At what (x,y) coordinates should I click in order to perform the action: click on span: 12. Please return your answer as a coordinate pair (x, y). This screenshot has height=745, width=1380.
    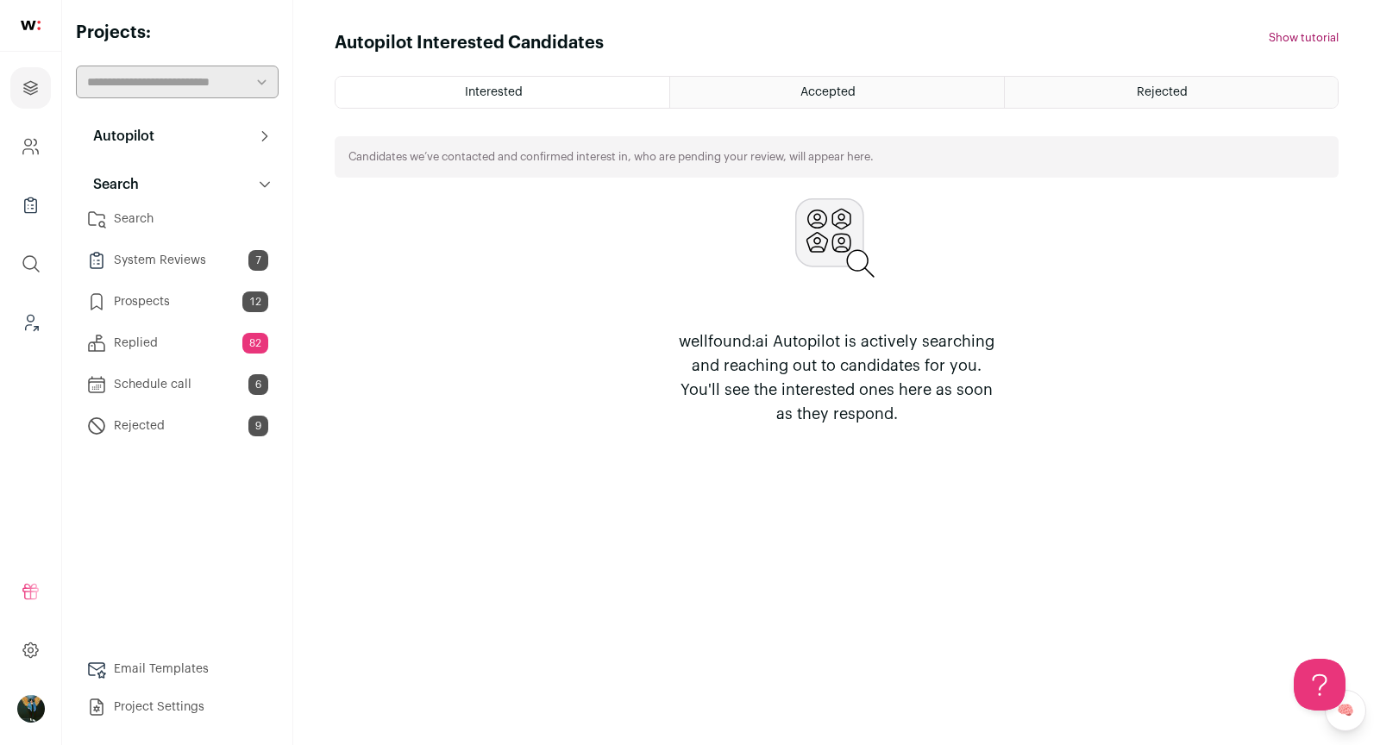
    Looking at the image, I should click on (255, 302).